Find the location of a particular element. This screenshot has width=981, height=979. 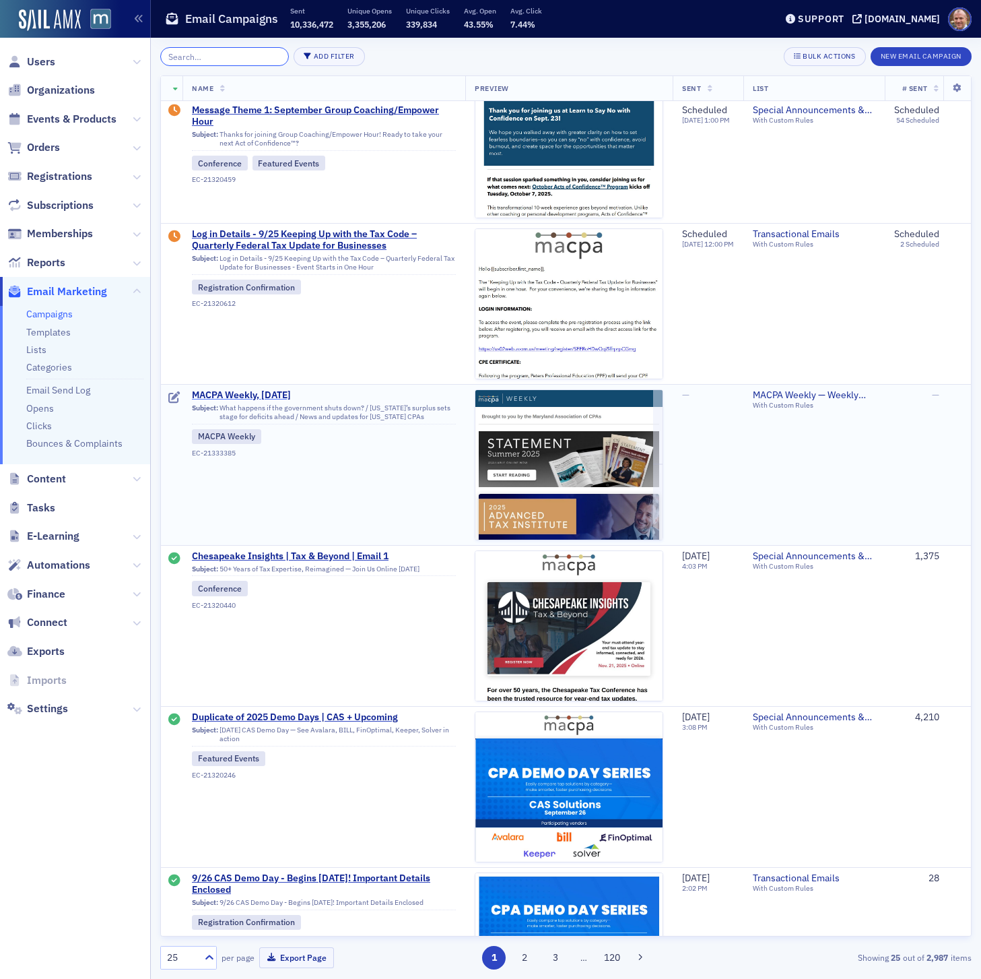

span: Memberships is located at coordinates (60, 234).